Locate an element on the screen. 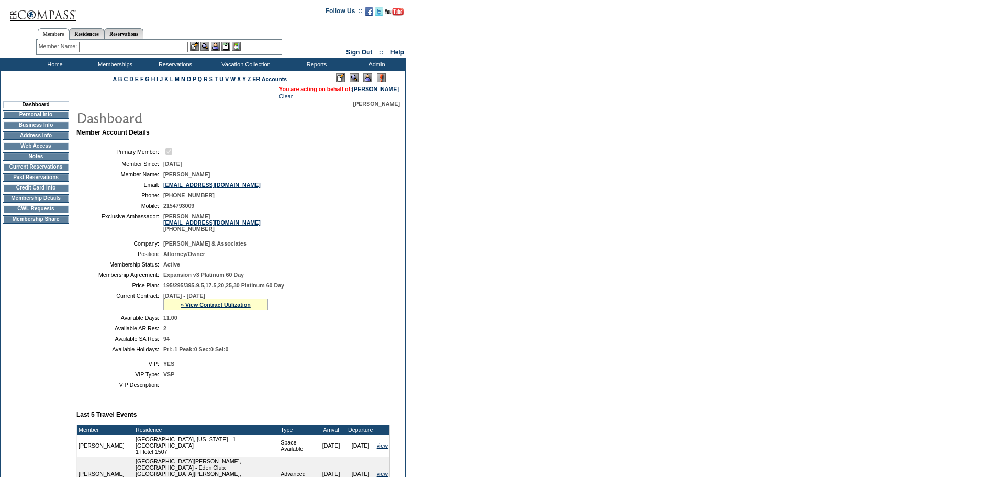  span: Attorney/Owner is located at coordinates (184, 254).